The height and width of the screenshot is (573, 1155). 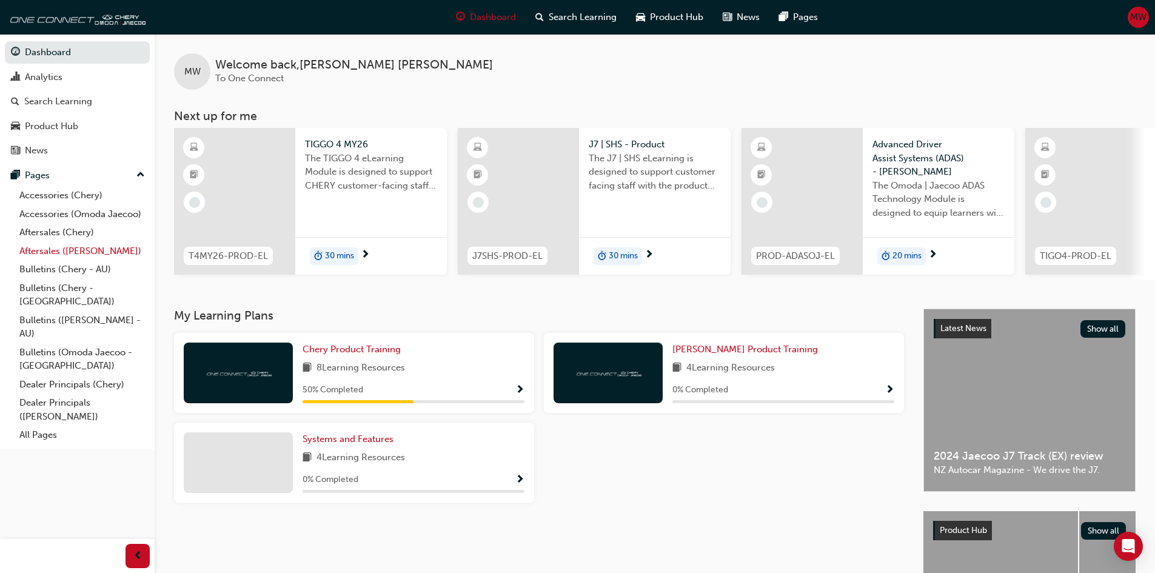 What do you see at coordinates (350, 439) in the screenshot?
I see `a: Systems and Features` at bounding box center [350, 439].